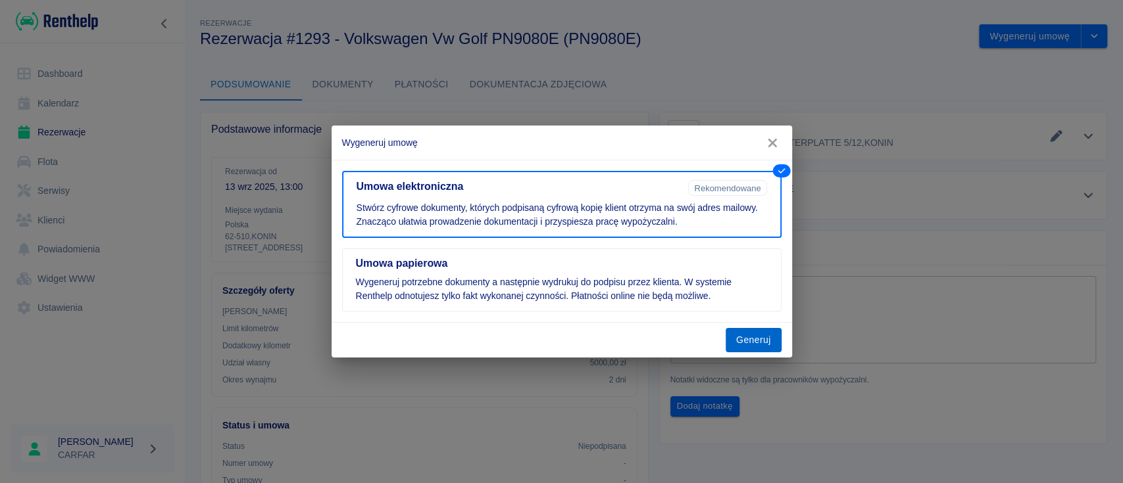 The height and width of the screenshot is (483, 1123). What do you see at coordinates (520, 187) in the screenshot?
I see `h5: Umowa elektroniczna` at bounding box center [520, 187].